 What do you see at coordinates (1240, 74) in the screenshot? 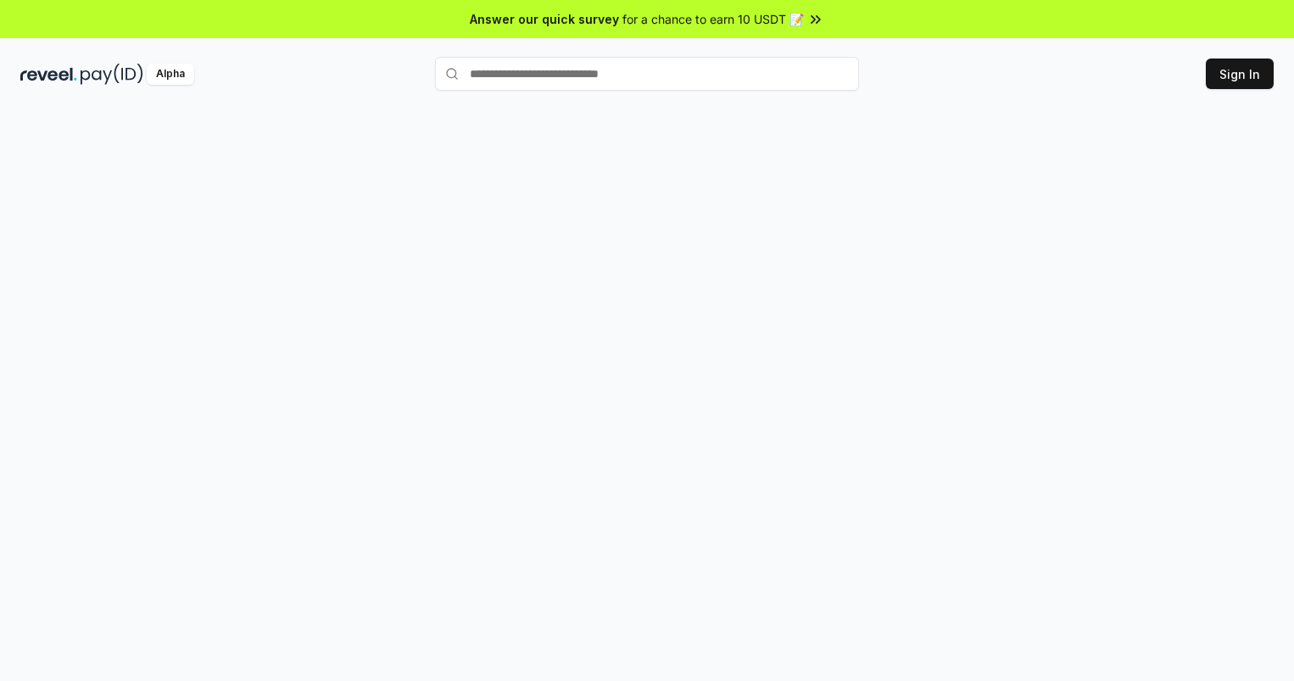
I see `button: Sign In` at bounding box center [1240, 74].